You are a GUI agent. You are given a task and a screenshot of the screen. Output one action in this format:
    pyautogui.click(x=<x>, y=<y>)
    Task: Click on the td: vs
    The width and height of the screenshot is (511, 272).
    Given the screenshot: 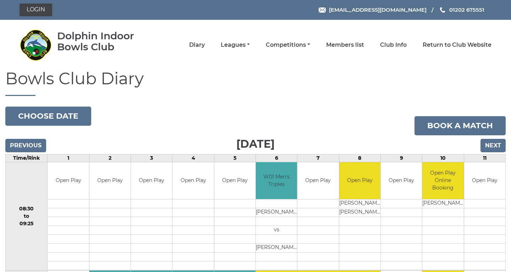 What is the action you would take?
    pyautogui.click(x=276, y=230)
    